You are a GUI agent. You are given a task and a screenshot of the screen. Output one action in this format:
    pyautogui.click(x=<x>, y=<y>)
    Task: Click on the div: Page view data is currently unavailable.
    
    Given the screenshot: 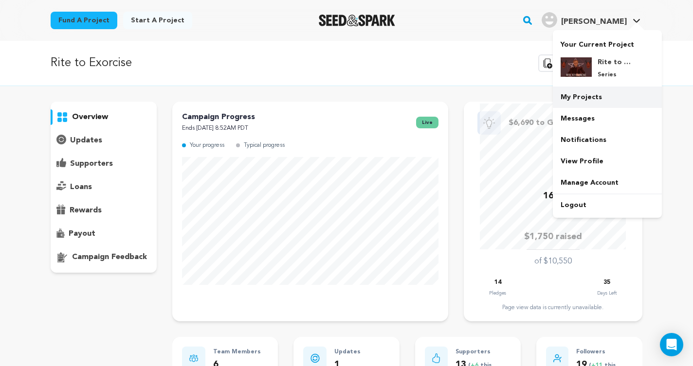 What is the action you would take?
    pyautogui.click(x=552, y=308)
    